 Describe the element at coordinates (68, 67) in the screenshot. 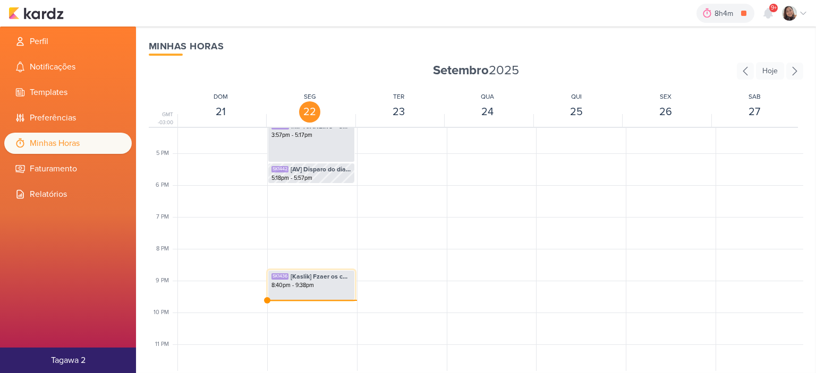

I see `li: Notificações` at that location.